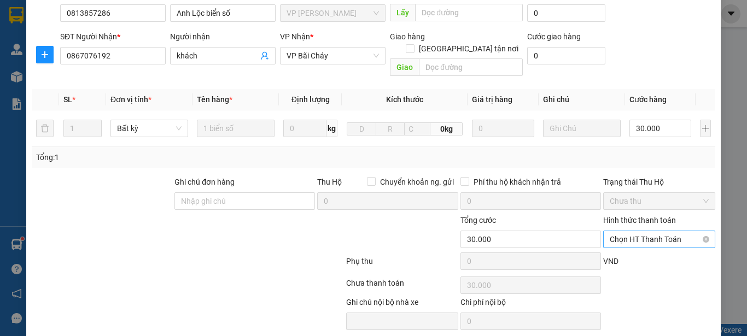 Image resolution: width=747 pixels, height=336 pixels. I want to click on div: Ghi chú nội bộ nhà xe, so click(402, 305).